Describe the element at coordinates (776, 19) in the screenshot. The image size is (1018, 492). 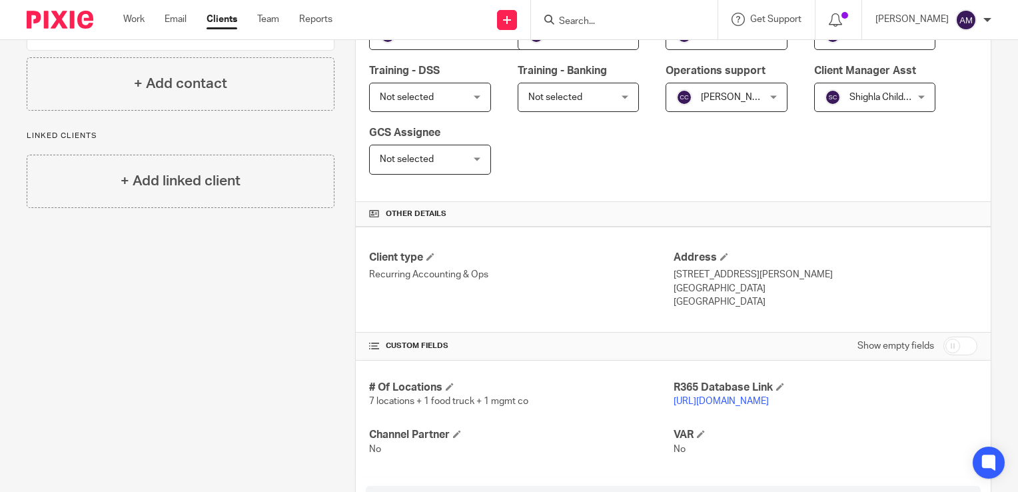
I see `span: Get Support` at that location.